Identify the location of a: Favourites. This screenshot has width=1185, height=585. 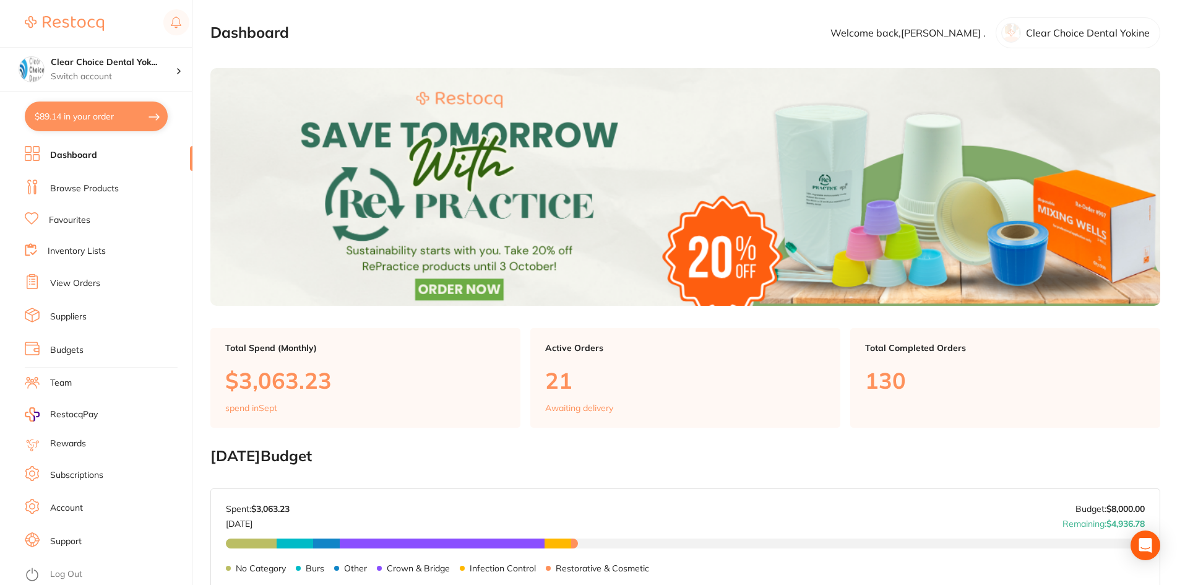
(69, 220).